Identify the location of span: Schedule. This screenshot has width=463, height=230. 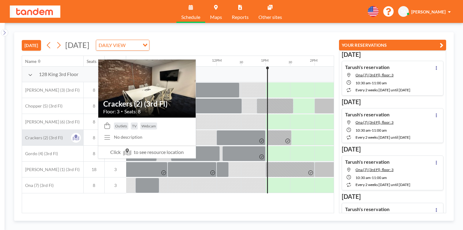
(191, 17).